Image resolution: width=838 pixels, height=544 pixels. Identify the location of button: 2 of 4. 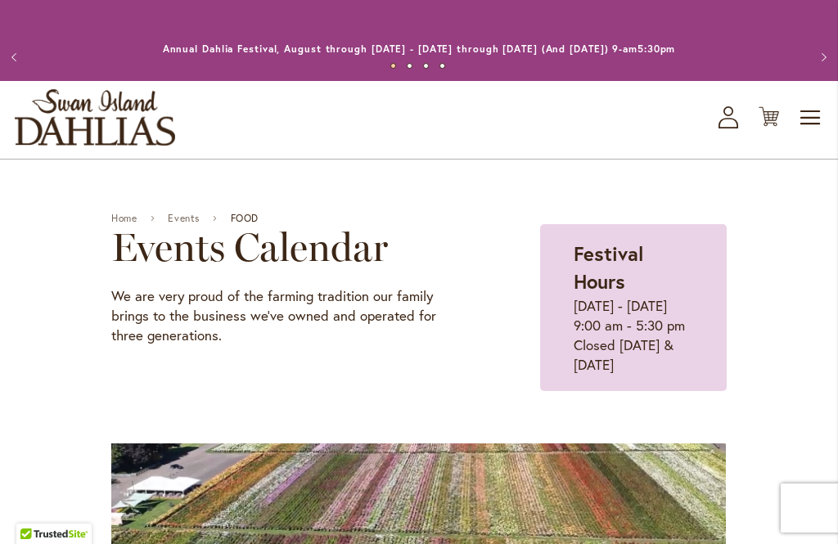
(409, 65).